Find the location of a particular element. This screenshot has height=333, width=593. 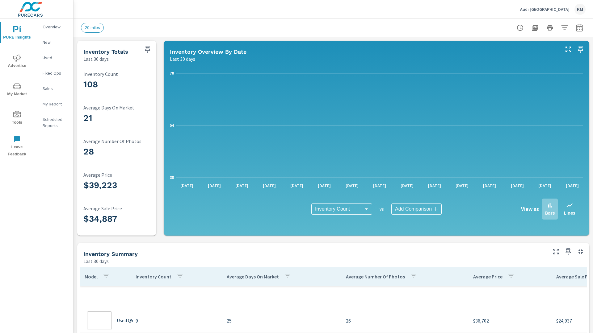

button: Select Date Range is located at coordinates (579, 28).